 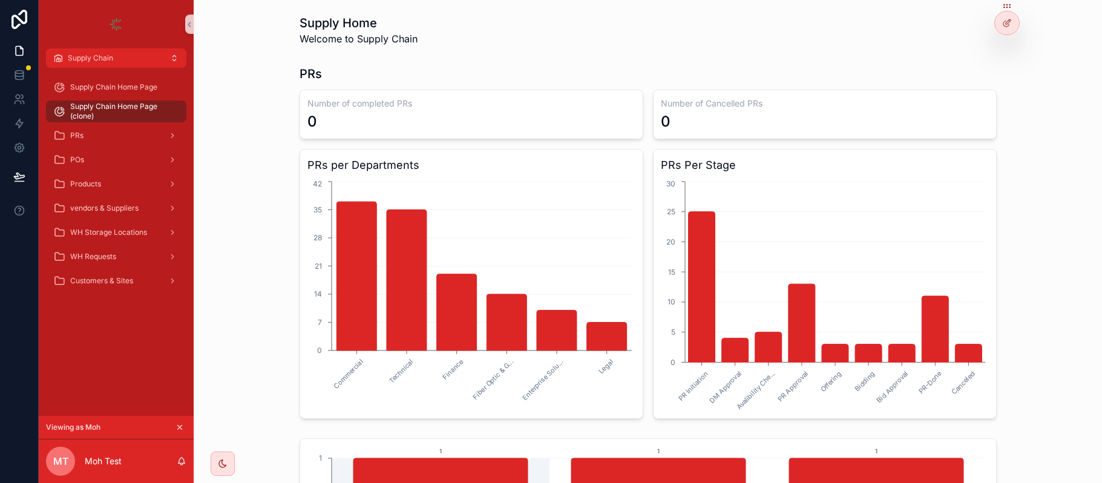 What do you see at coordinates (116, 111) in the screenshot?
I see `a: Supply Chain Home Page (clone)` at bounding box center [116, 111].